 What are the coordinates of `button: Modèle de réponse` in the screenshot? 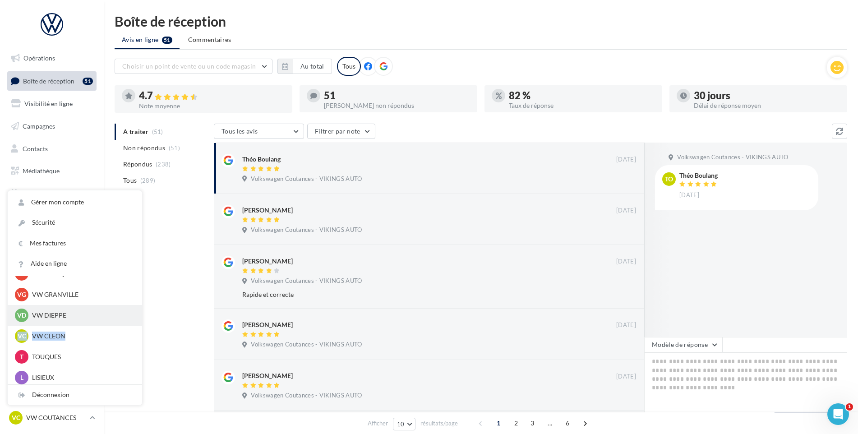 It's located at (684, 345).